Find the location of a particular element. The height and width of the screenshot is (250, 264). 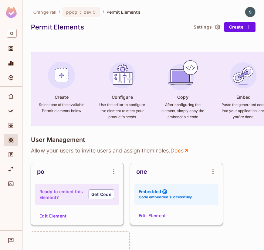

span: the active workspace is located at coordinates (45, 12).